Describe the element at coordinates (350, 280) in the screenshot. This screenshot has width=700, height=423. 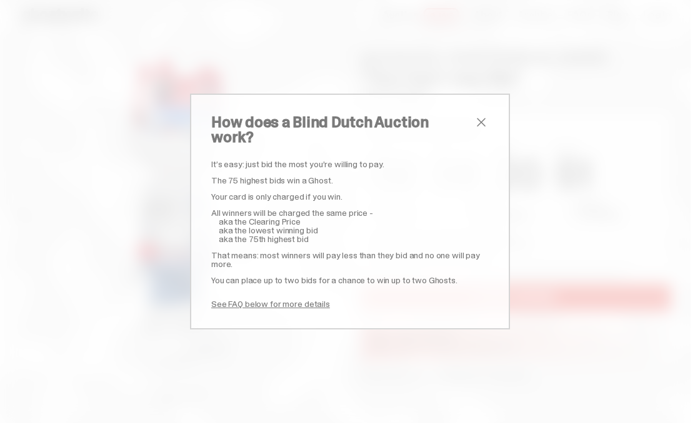
I see `p: You can place up to two bids for a chance to win up to two Ghosts.` at that location.